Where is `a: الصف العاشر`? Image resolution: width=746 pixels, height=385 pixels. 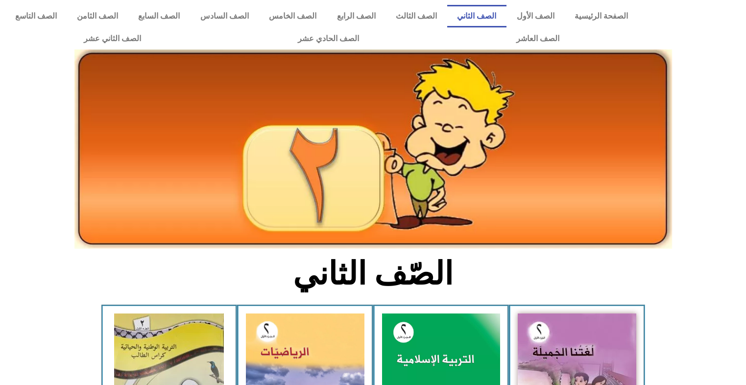 a: الصف العاشر is located at coordinates (538, 39).